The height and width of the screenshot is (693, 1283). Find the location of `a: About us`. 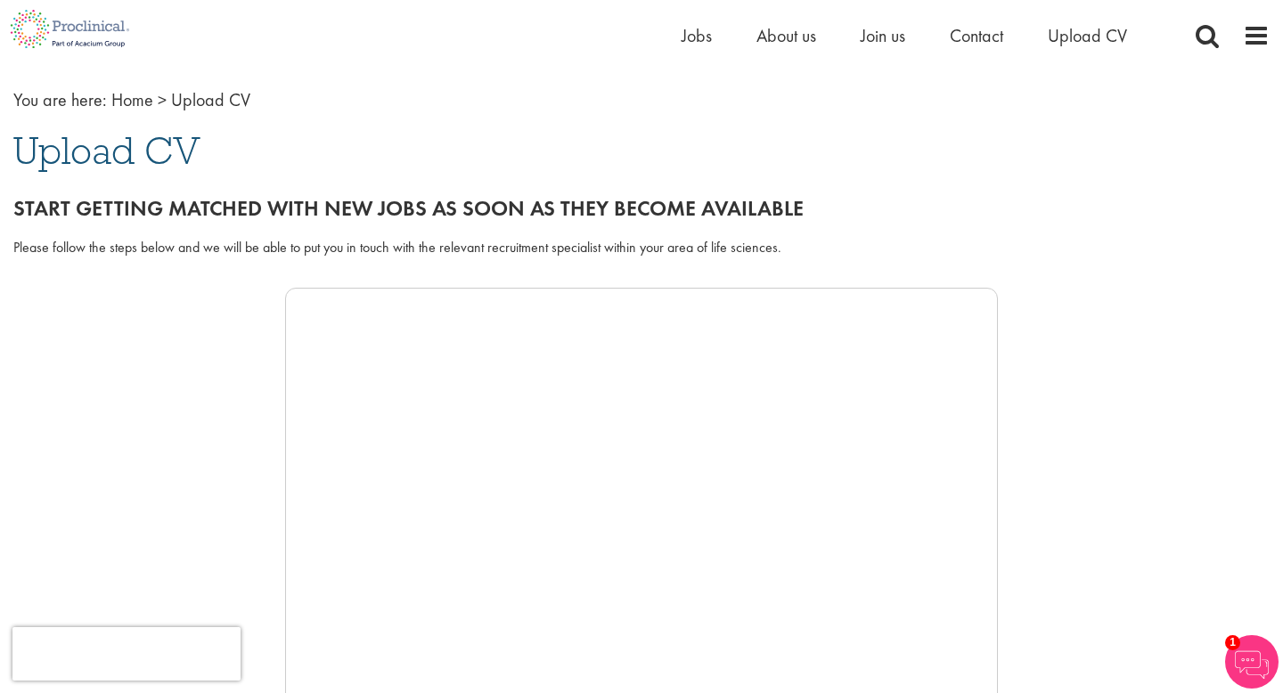

a: About us is located at coordinates (786, 36).